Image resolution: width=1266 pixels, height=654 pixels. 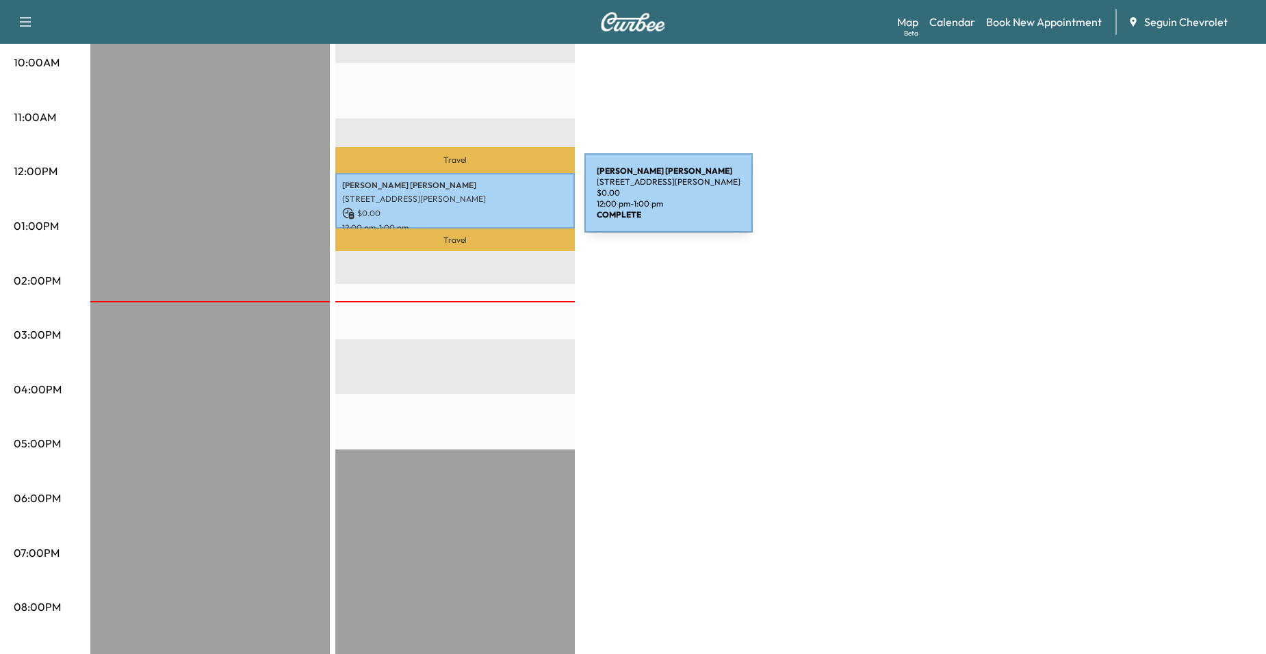 What do you see at coordinates (37, 607) in the screenshot?
I see `p: 08:00PM` at bounding box center [37, 607].